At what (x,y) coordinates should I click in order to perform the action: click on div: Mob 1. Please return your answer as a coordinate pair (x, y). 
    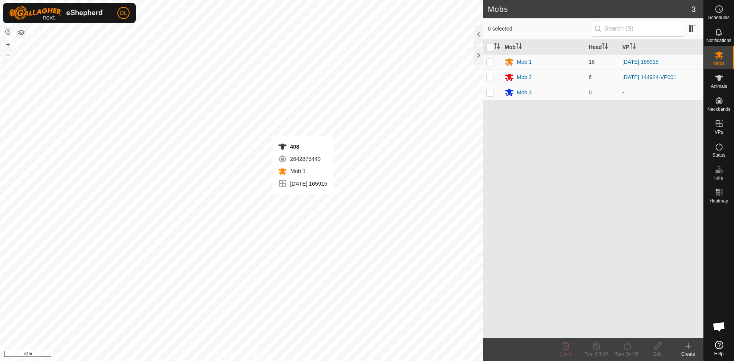
    Looking at the image, I should click on (524, 62).